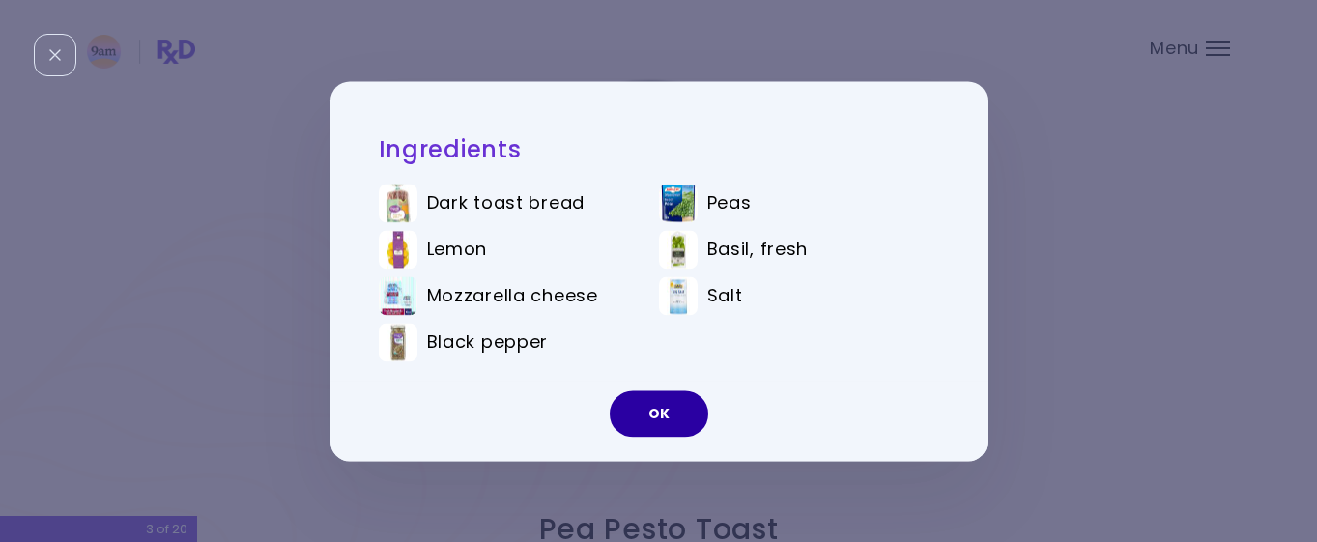 This screenshot has width=1317, height=542. Describe the element at coordinates (457, 249) in the screenshot. I see `span: Lemon` at that location.